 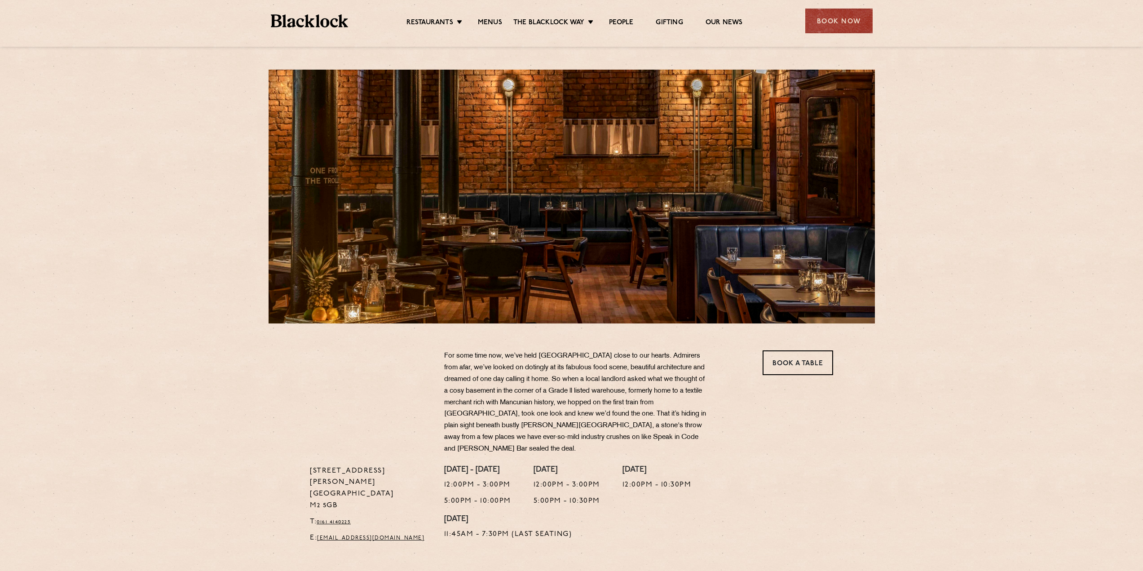 I want to click on a: Book a Table, so click(x=798, y=362).